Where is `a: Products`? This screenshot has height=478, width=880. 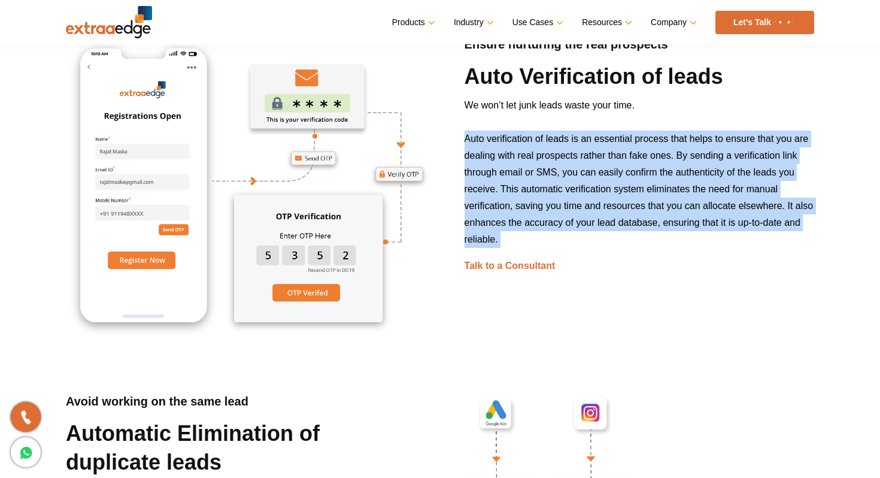
a: Products is located at coordinates (413, 22).